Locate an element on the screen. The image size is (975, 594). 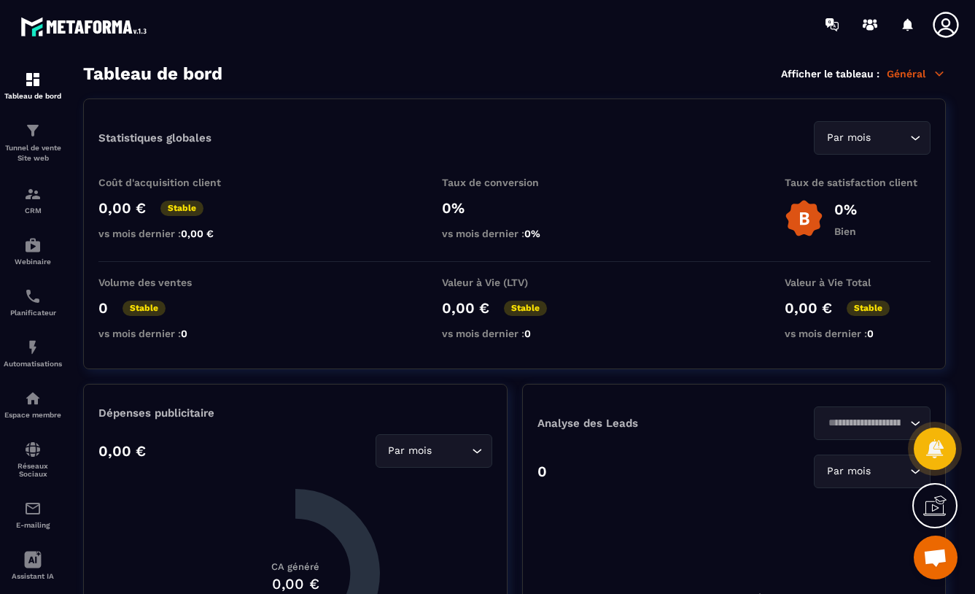
p: Automatisations is located at coordinates (33, 363).